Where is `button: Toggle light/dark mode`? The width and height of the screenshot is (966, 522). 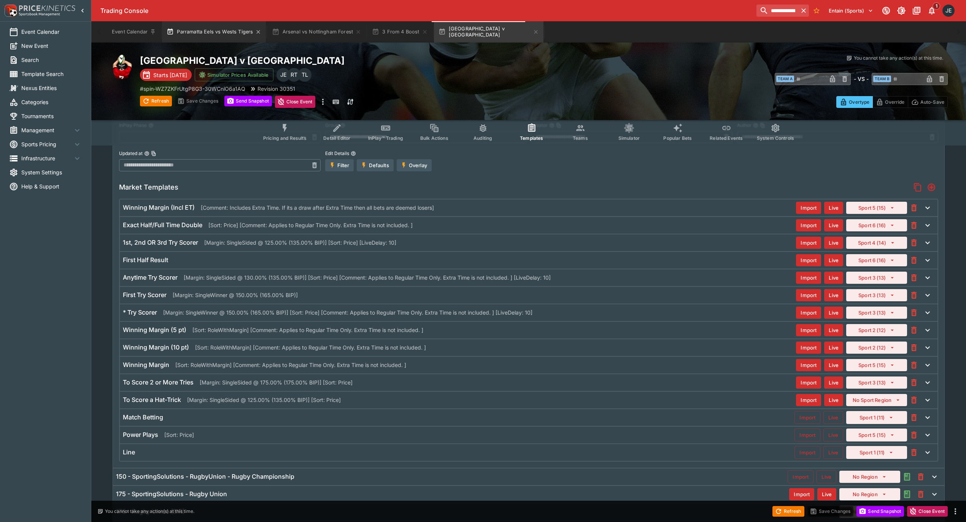 button: Toggle light/dark mode is located at coordinates (901, 11).